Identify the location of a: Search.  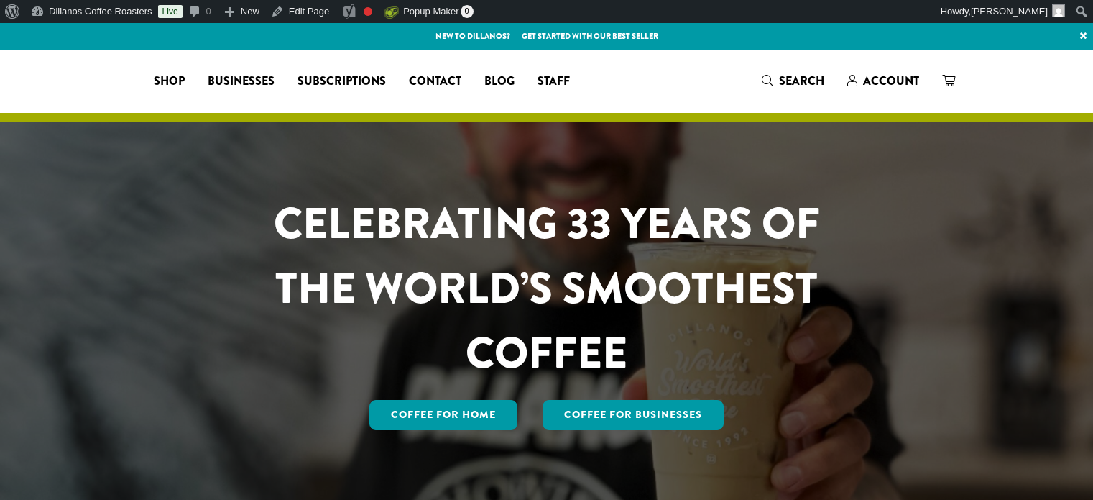
(793, 81).